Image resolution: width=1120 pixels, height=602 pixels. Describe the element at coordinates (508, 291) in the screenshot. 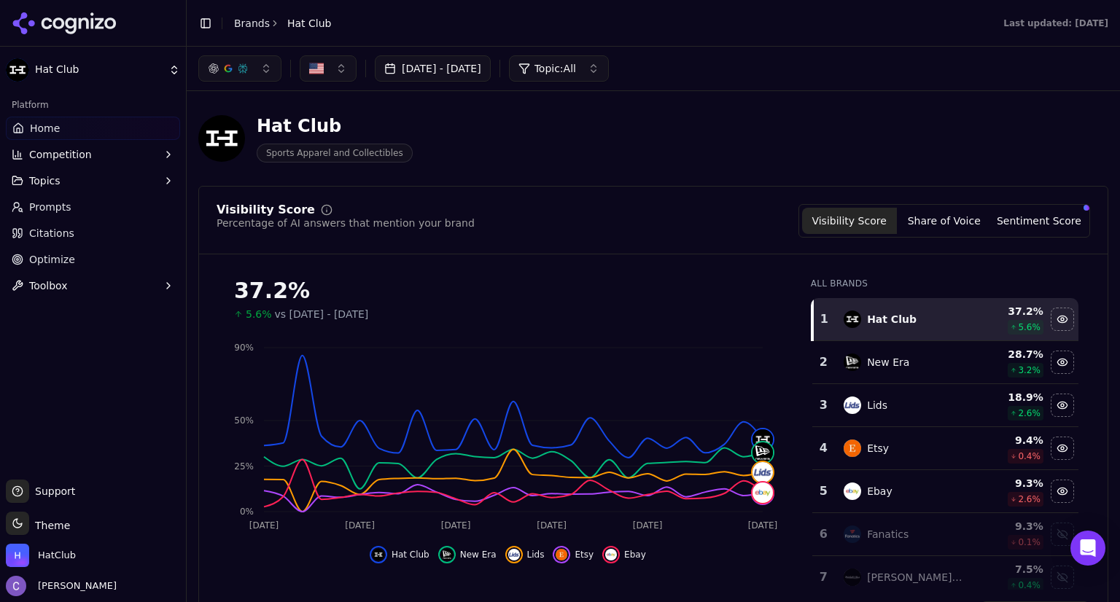

I see `div: 37.2%` at that location.